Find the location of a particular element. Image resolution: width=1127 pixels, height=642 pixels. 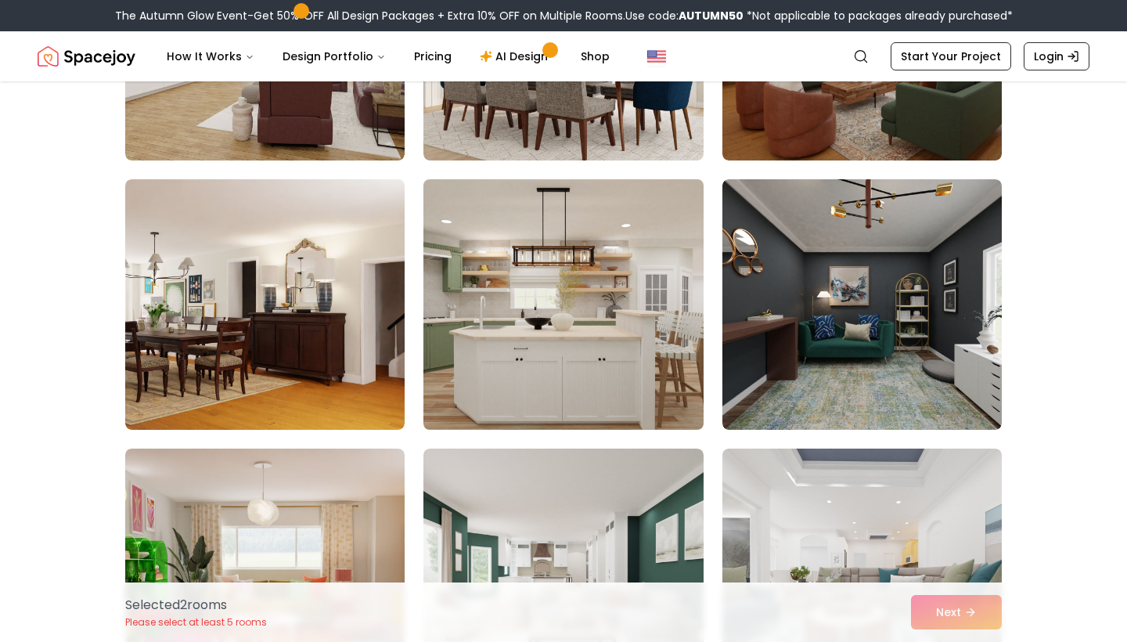

a: Shop is located at coordinates (595, 56).